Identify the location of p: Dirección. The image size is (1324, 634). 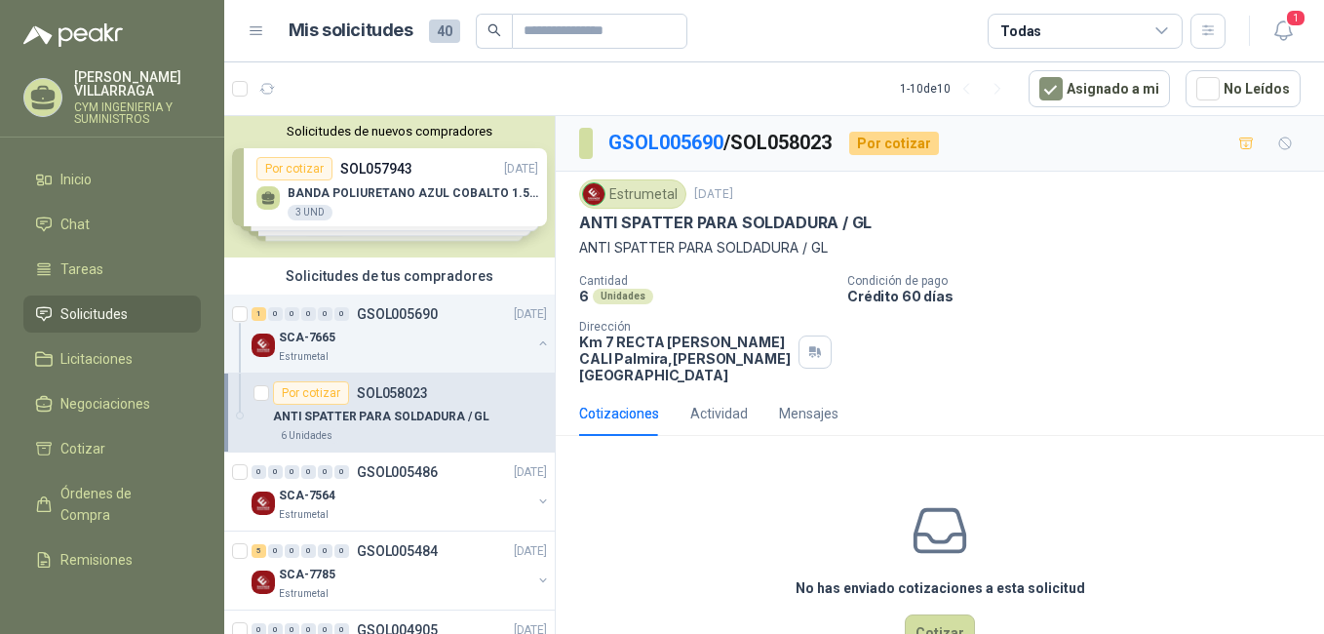
(685, 327).